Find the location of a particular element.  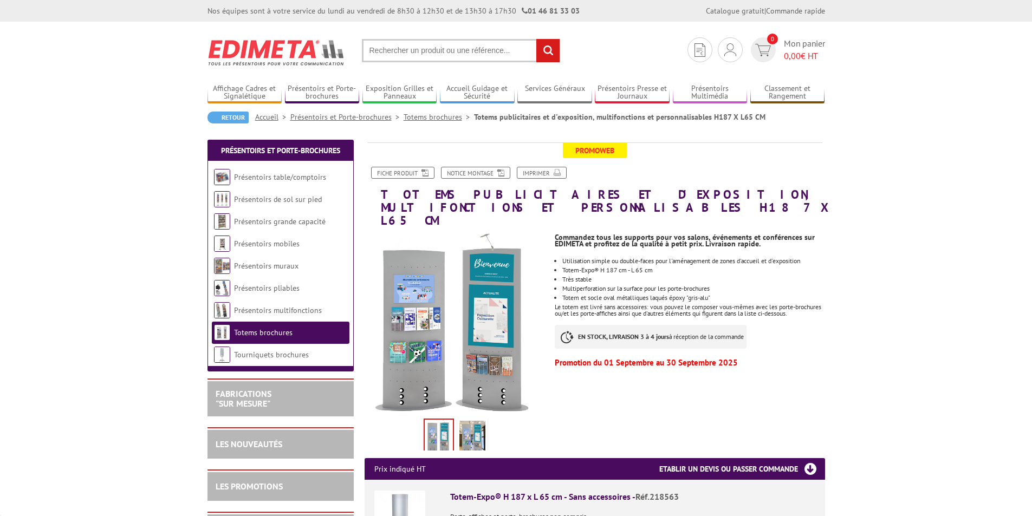

img: Tourniquets brochures is located at coordinates (222, 355).